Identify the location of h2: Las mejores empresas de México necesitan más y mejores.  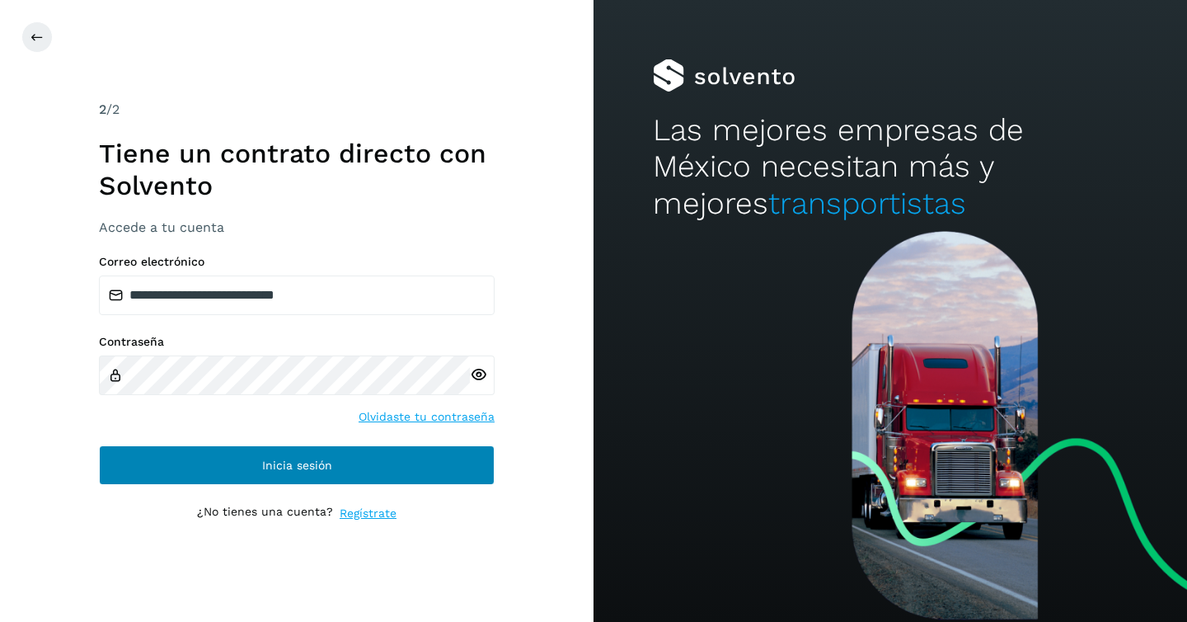
(891, 167).